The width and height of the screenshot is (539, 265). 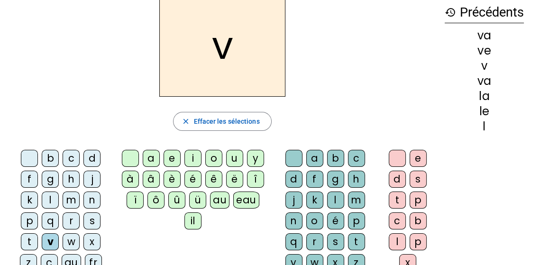 What do you see at coordinates (222, 121) in the screenshot?
I see `button: Effacer les sélections` at bounding box center [222, 121].